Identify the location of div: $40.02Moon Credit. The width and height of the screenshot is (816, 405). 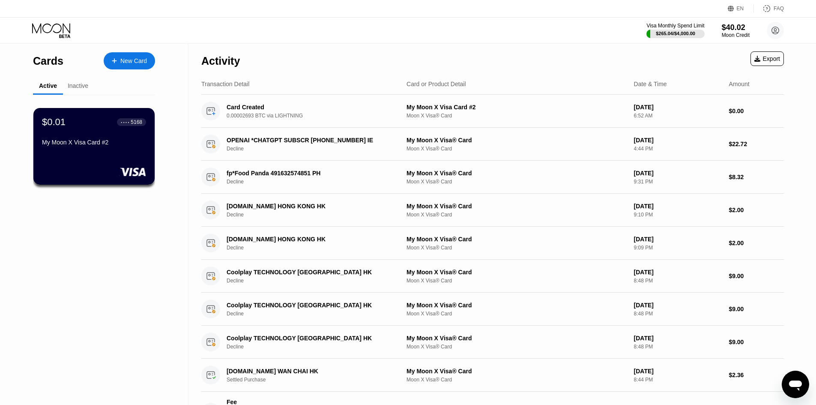
(735, 30).